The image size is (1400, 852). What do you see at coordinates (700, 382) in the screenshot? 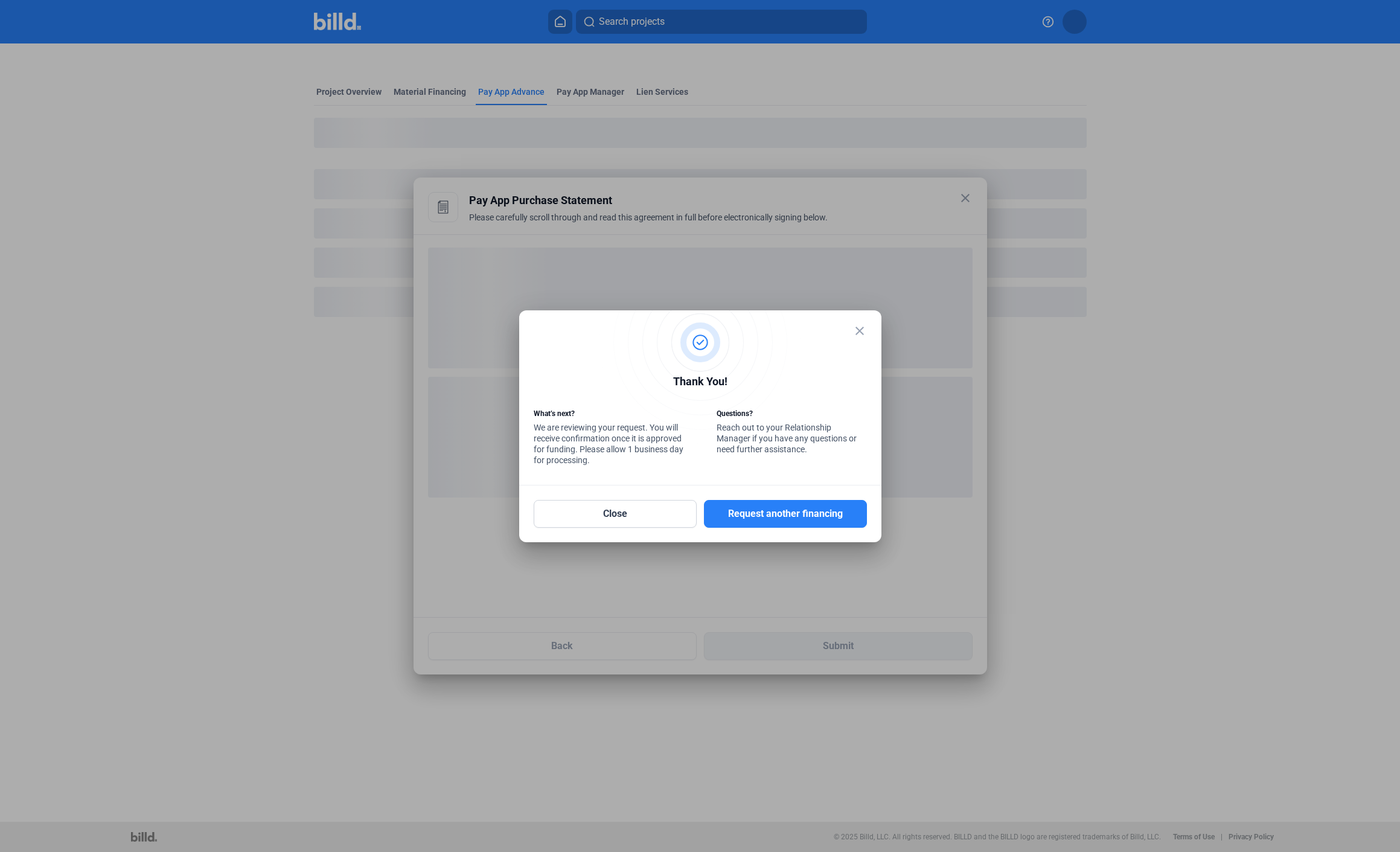
I see `div: Thank You!` at bounding box center [700, 382].